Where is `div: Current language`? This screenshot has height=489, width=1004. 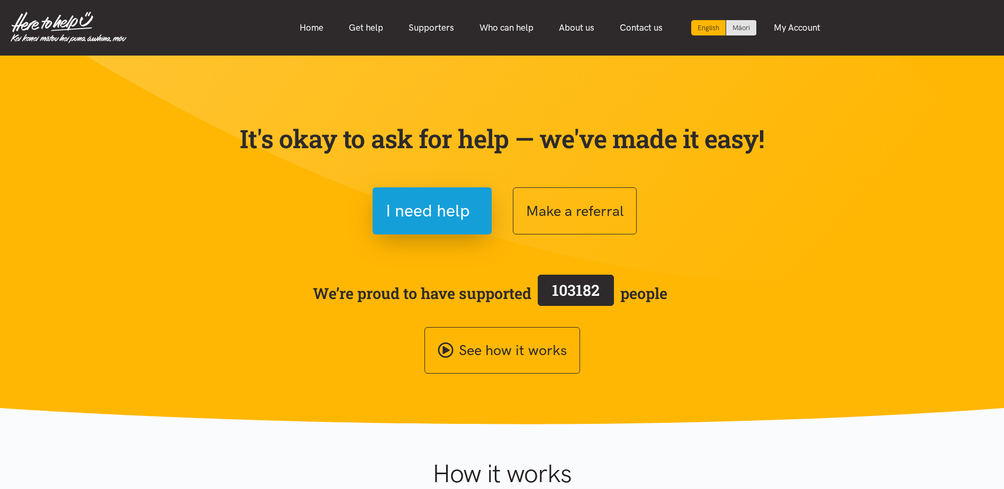 div: Current language is located at coordinates (709, 28).